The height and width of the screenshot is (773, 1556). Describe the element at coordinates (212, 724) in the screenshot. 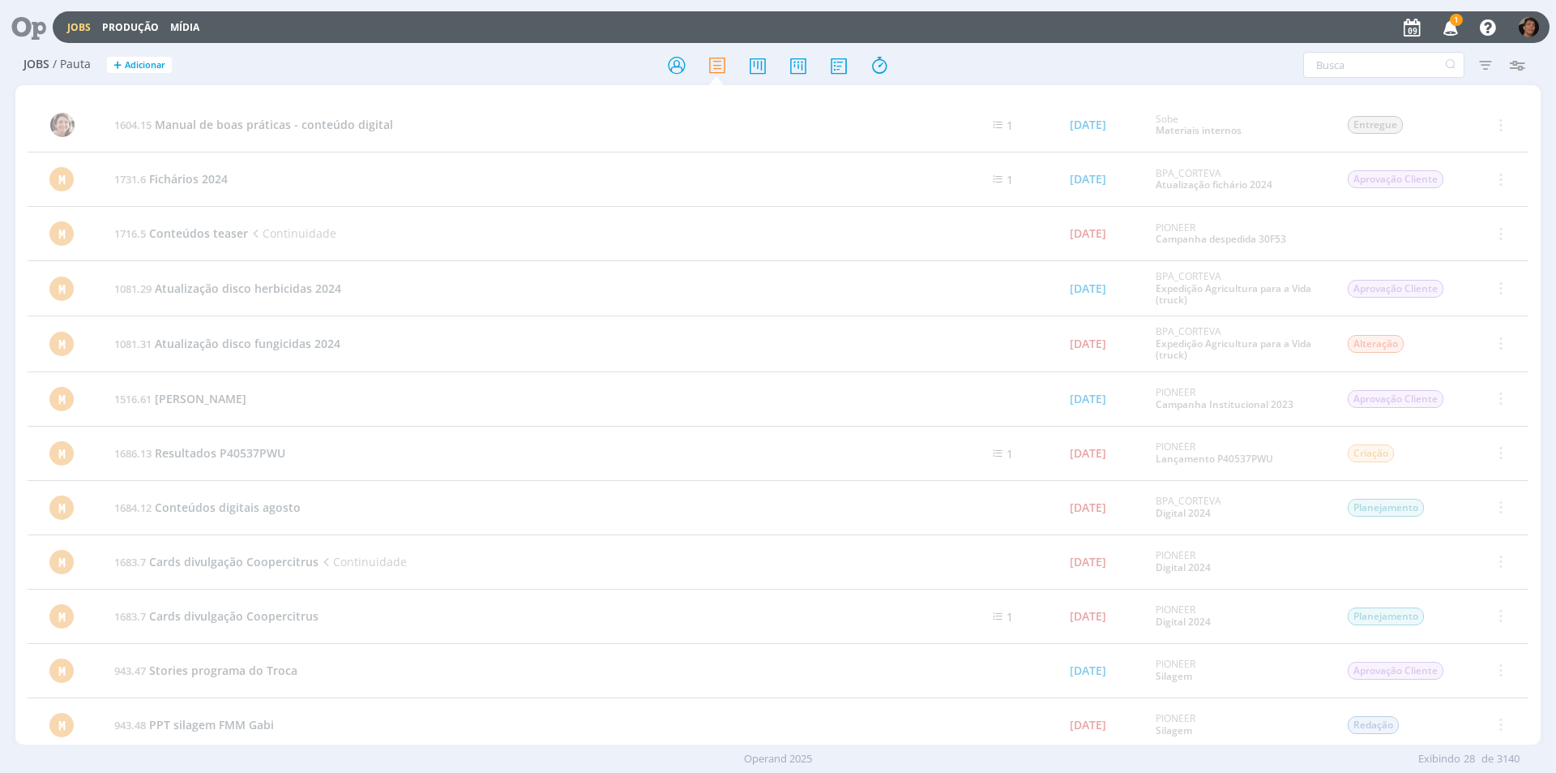

I see `span: PPT silagem FMM Gabi` at that location.